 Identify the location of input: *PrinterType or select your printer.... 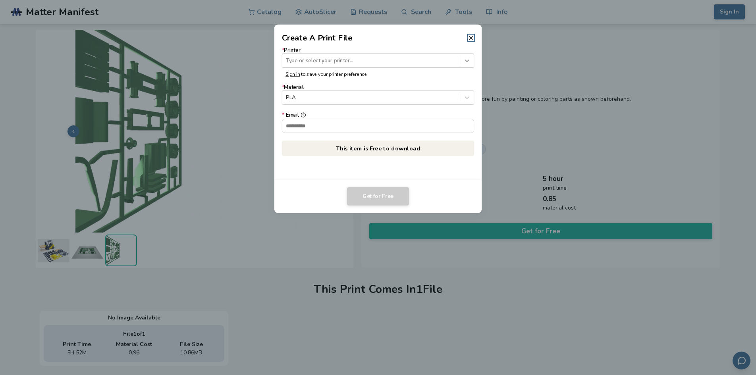
(287, 60).